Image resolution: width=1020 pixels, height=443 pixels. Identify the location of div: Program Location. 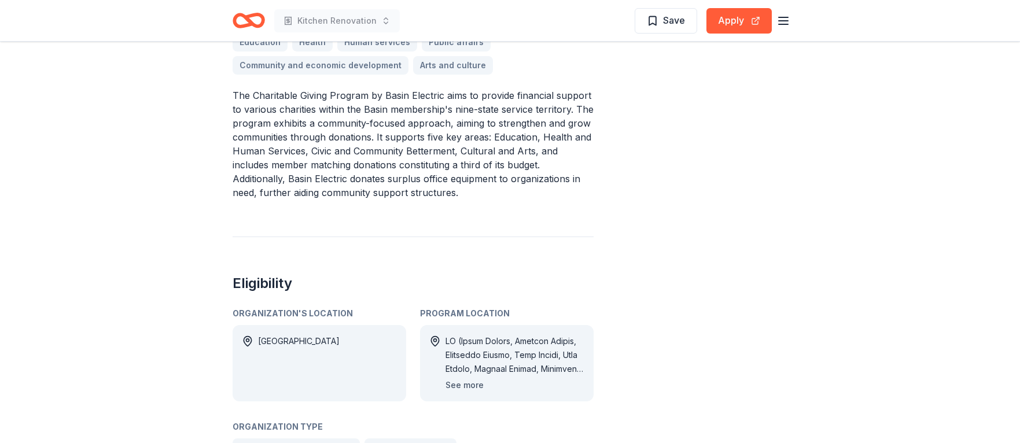
(507, 313).